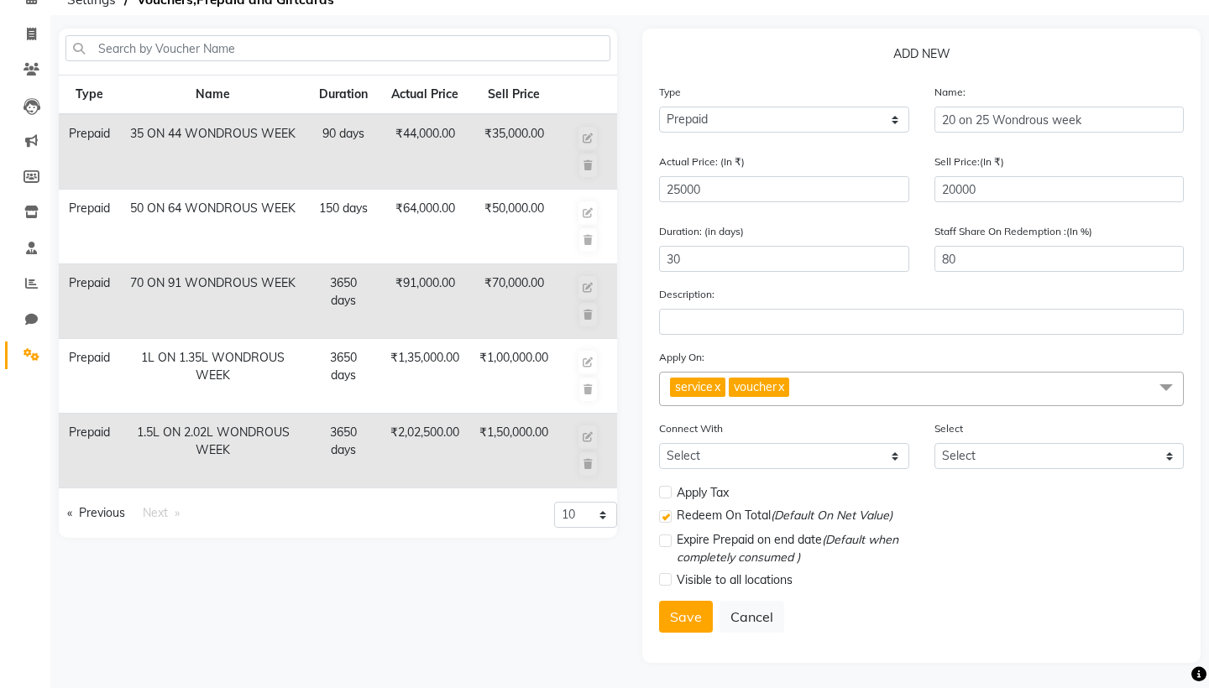 The image size is (1209, 688). What do you see at coordinates (1013, 232) in the screenshot?
I see `label: Staff Share On Redemption :(In %)` at bounding box center [1013, 232].